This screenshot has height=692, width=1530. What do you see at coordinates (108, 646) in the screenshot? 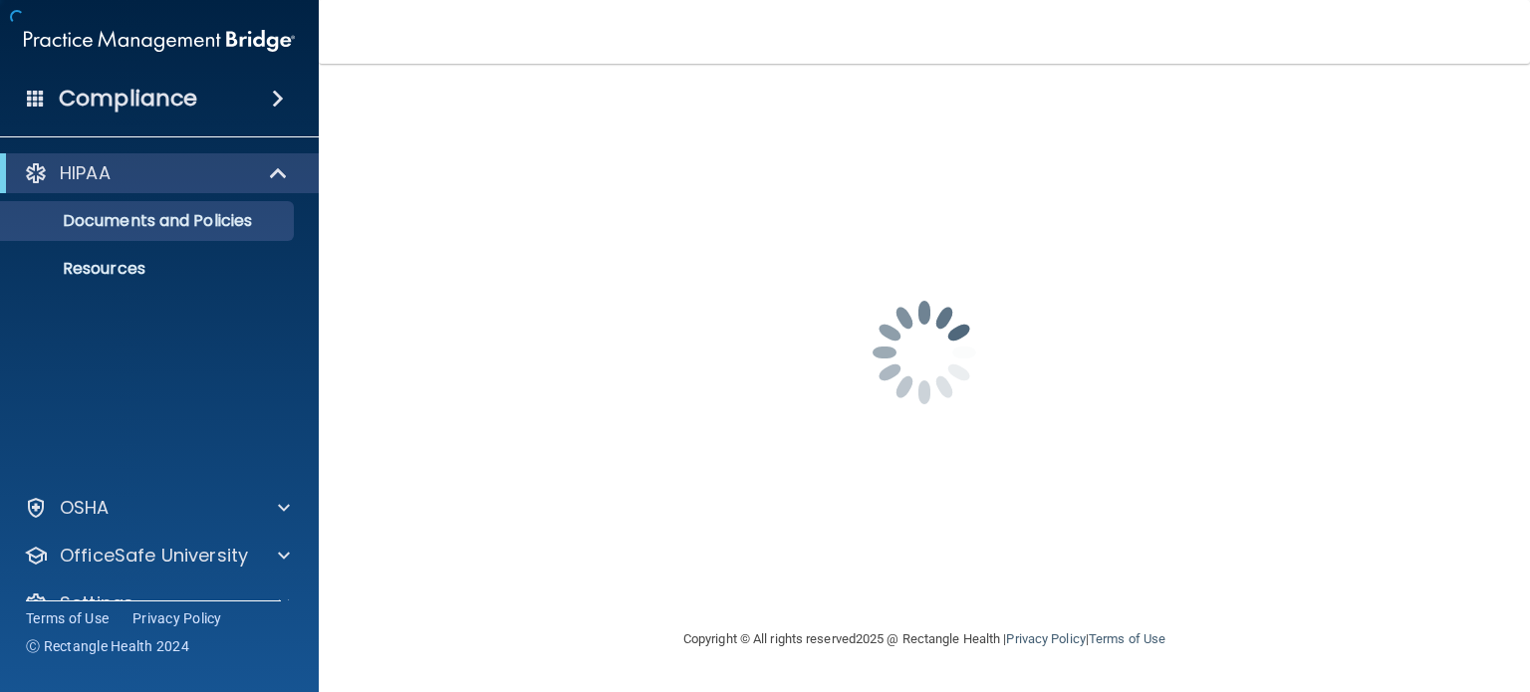
I see `span: Ⓒ Rectangle Health 2024` at bounding box center [108, 646].